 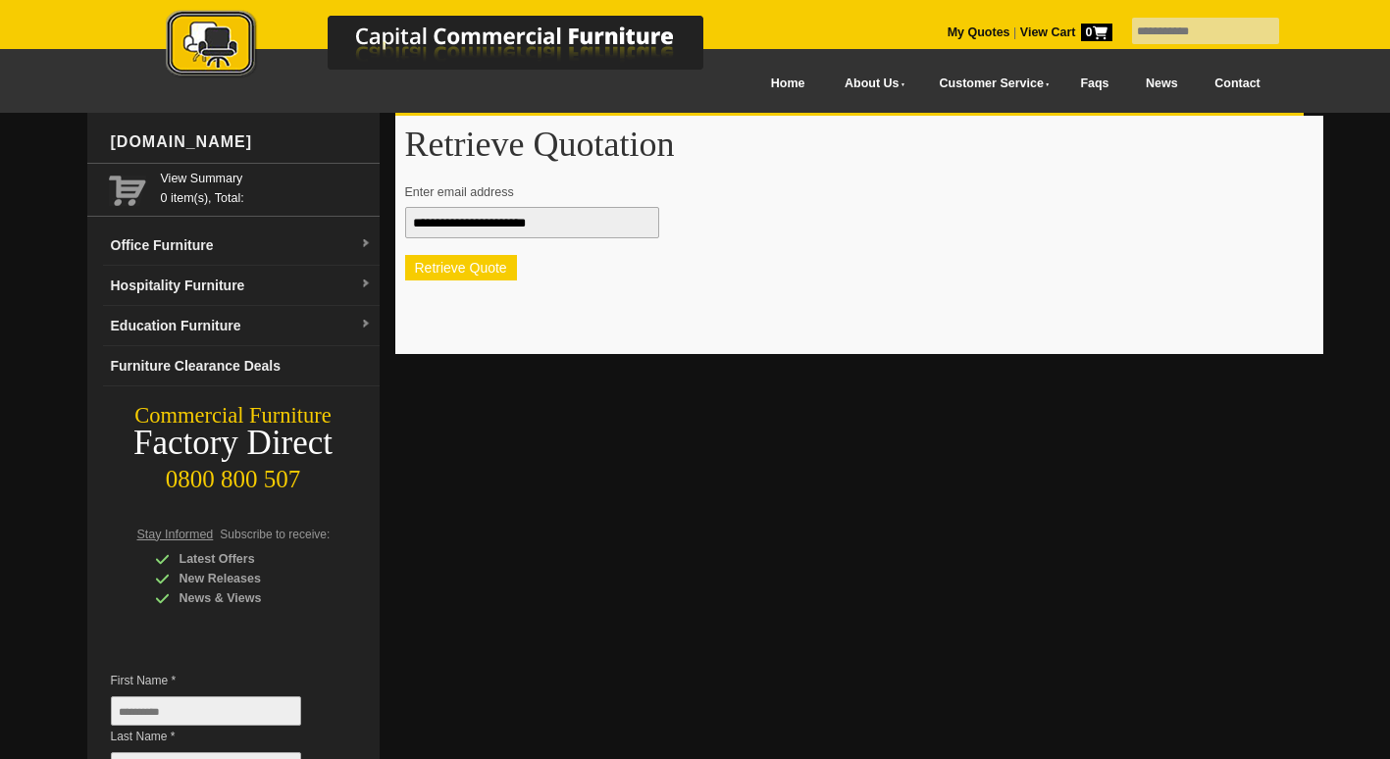 I want to click on p: Enter email address, so click(x=849, y=192).